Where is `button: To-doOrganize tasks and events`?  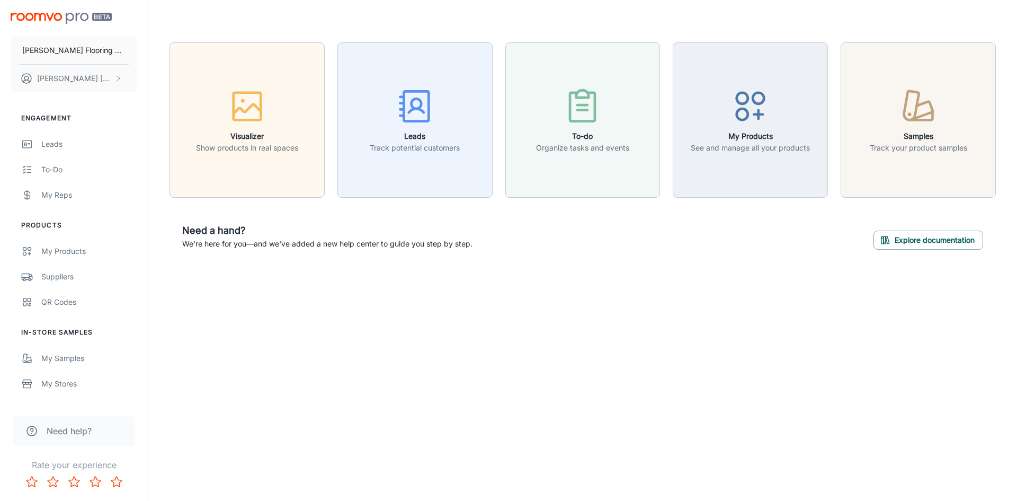 button: To-doOrganize tasks and events is located at coordinates (583, 120).